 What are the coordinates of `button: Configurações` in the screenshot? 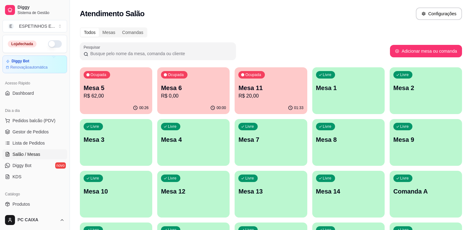 It's located at (439, 14).